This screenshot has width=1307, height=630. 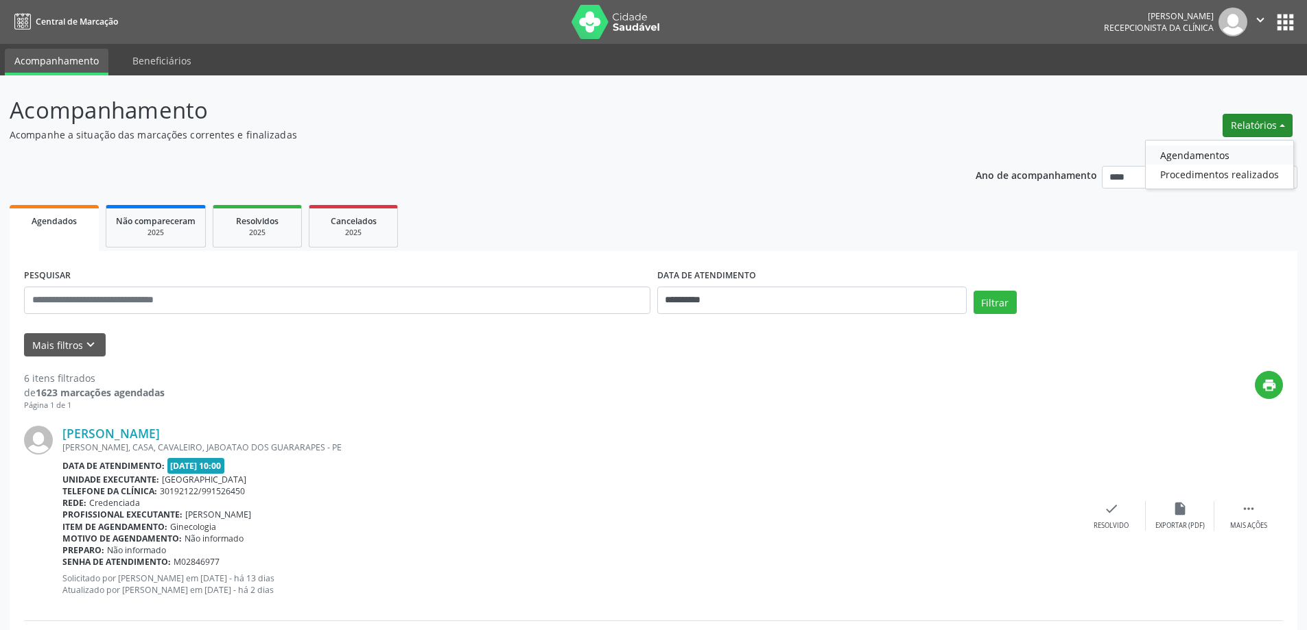 What do you see at coordinates (707, 276) in the screenshot?
I see `label: DATA DE ATENDIMENTO` at bounding box center [707, 276].